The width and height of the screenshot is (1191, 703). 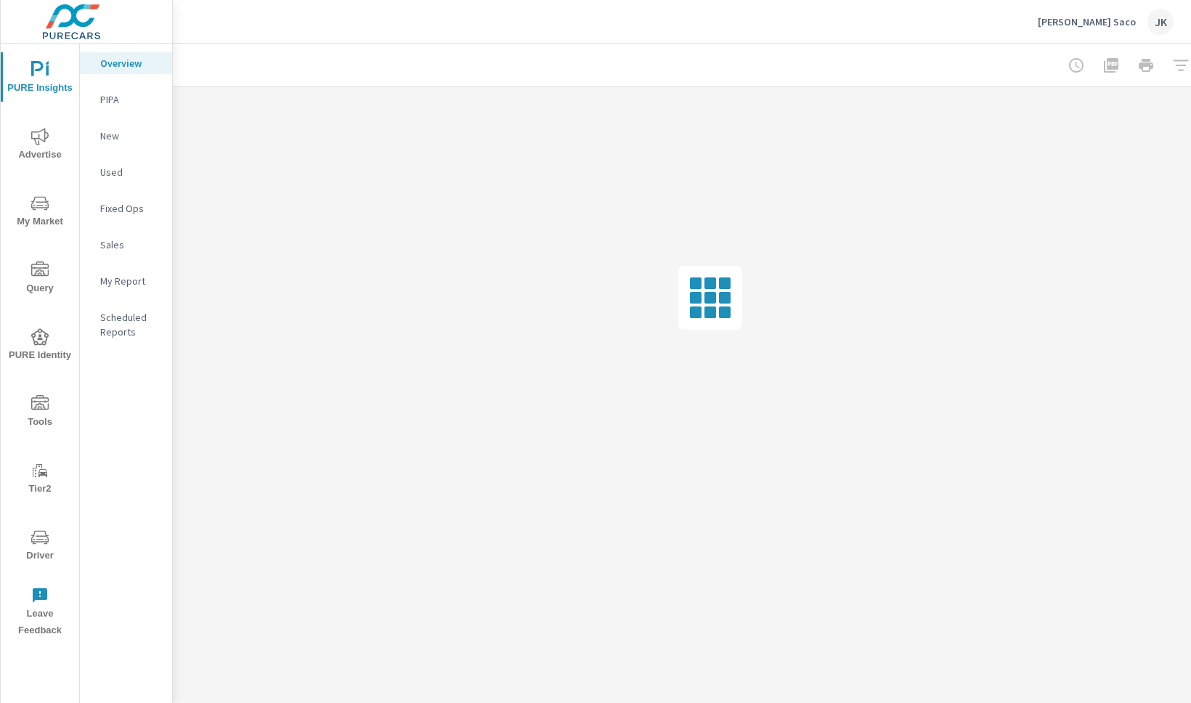 What do you see at coordinates (130, 172) in the screenshot?
I see `p: Used` at bounding box center [130, 172].